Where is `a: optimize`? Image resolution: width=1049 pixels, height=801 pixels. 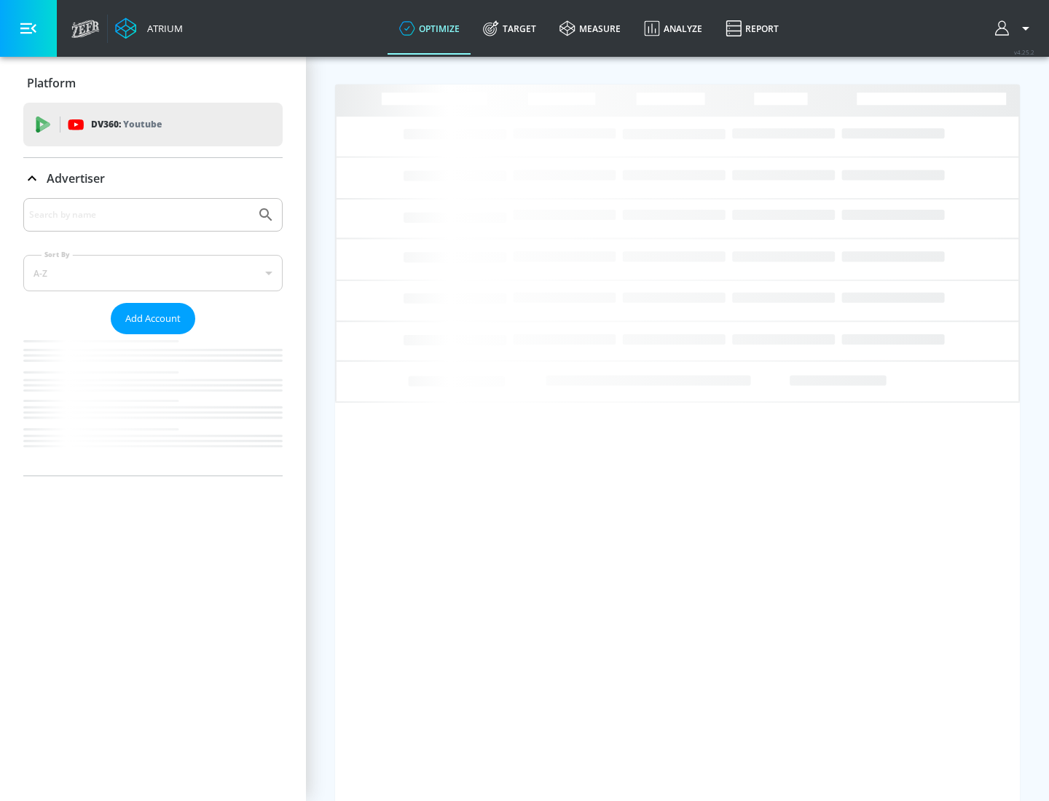
a: optimize is located at coordinates (429, 28).